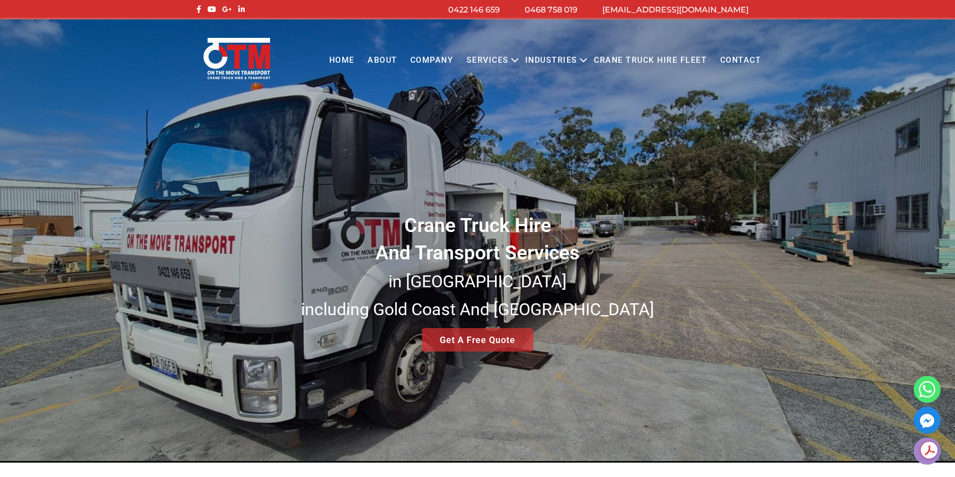 Image resolution: width=955 pixels, height=477 pixels. Describe the element at coordinates (383, 60) in the screenshot. I see `a: About` at that location.